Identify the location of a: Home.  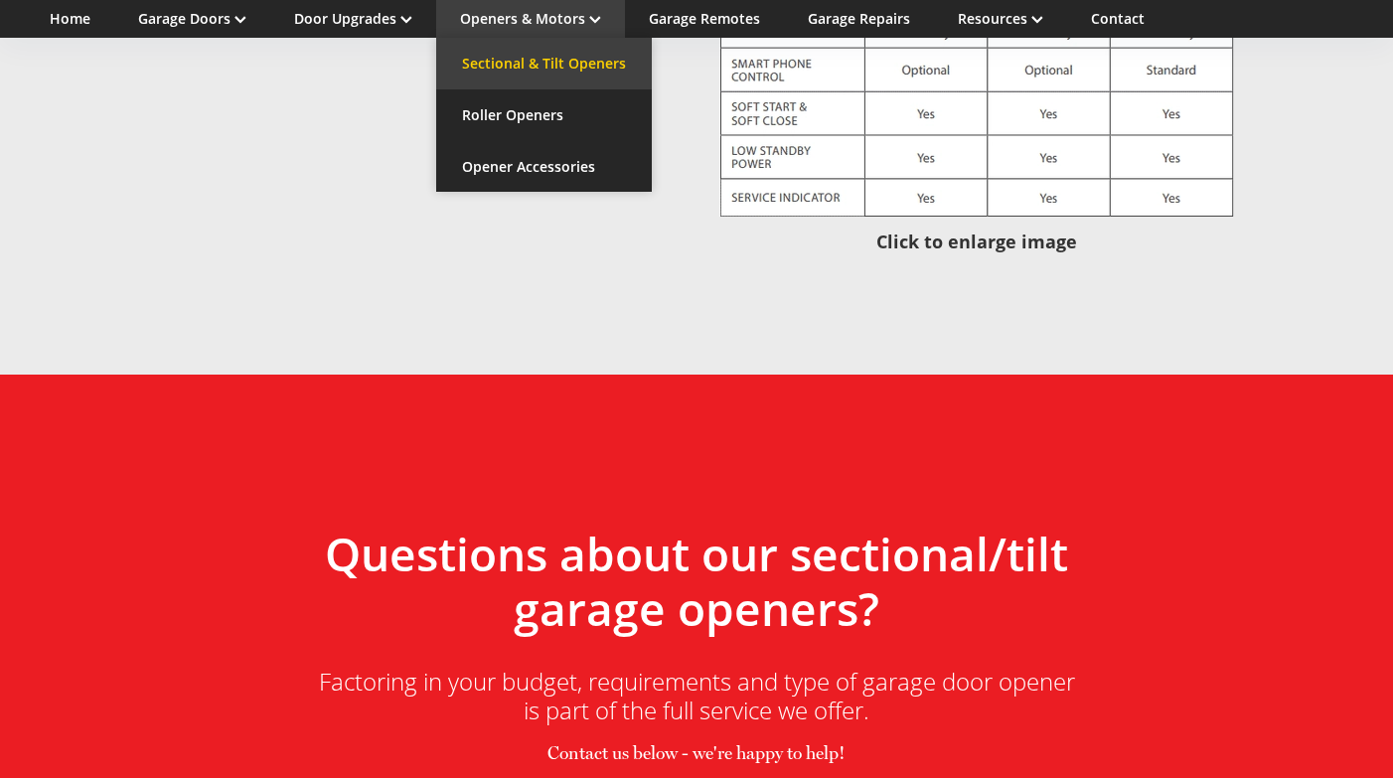
(70, 18).